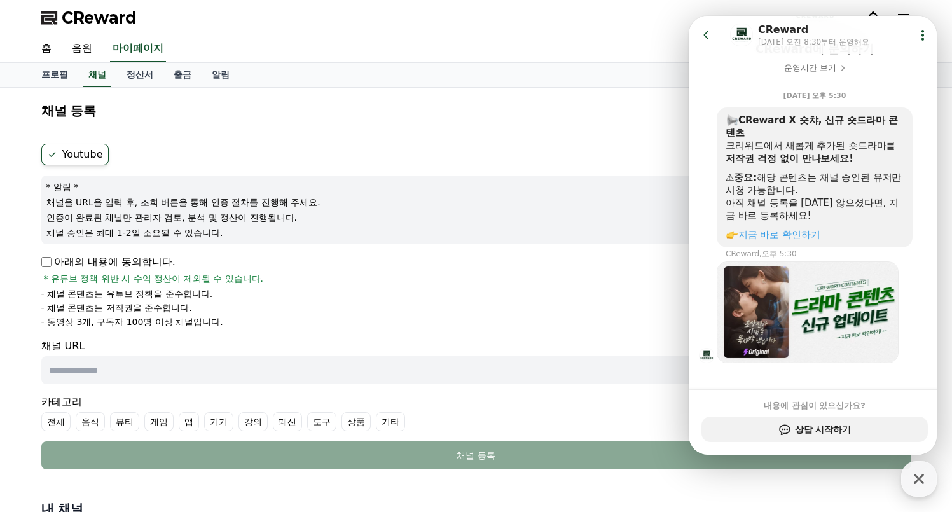 The image size is (952, 512). Describe the element at coordinates (126, 136) in the screenshot. I see `div: 크리워드에서 새롭게 추가된 숏드라마를` at that location.